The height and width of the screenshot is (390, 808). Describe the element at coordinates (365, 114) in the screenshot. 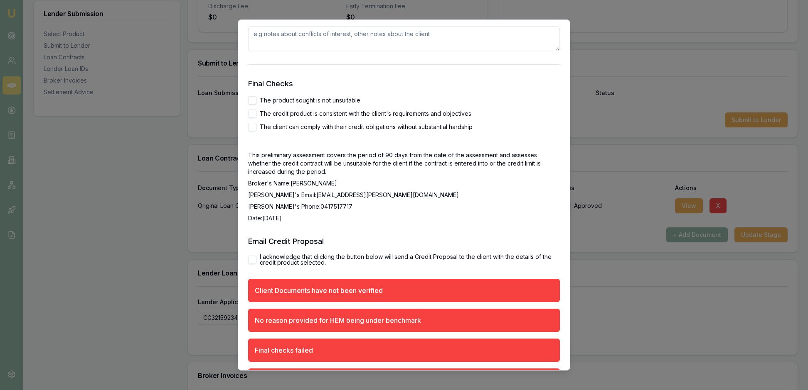

I see `label: The credit product is consistent with the client's requirements and objectives` at that location.